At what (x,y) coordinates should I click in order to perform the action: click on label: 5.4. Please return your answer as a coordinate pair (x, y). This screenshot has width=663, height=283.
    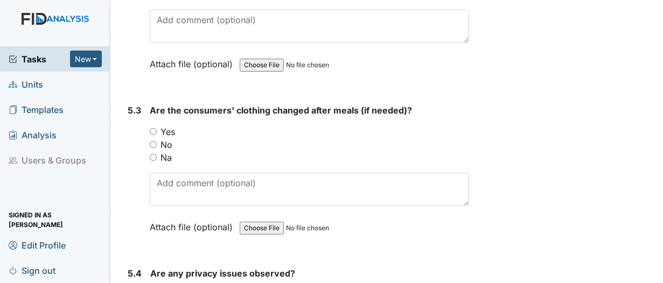
    Looking at the image, I should click on (135, 273).